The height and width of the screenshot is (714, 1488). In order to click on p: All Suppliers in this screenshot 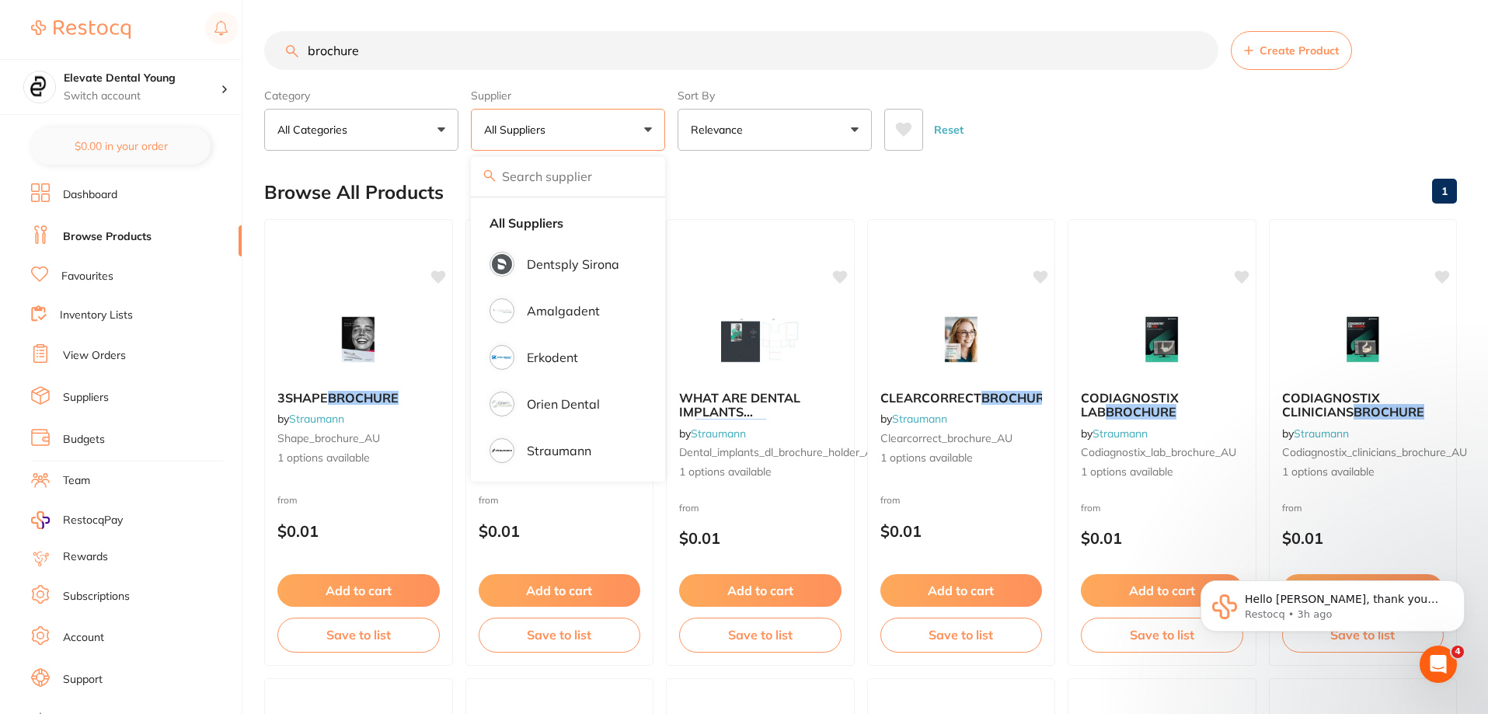, I will do `click(517, 130)`.